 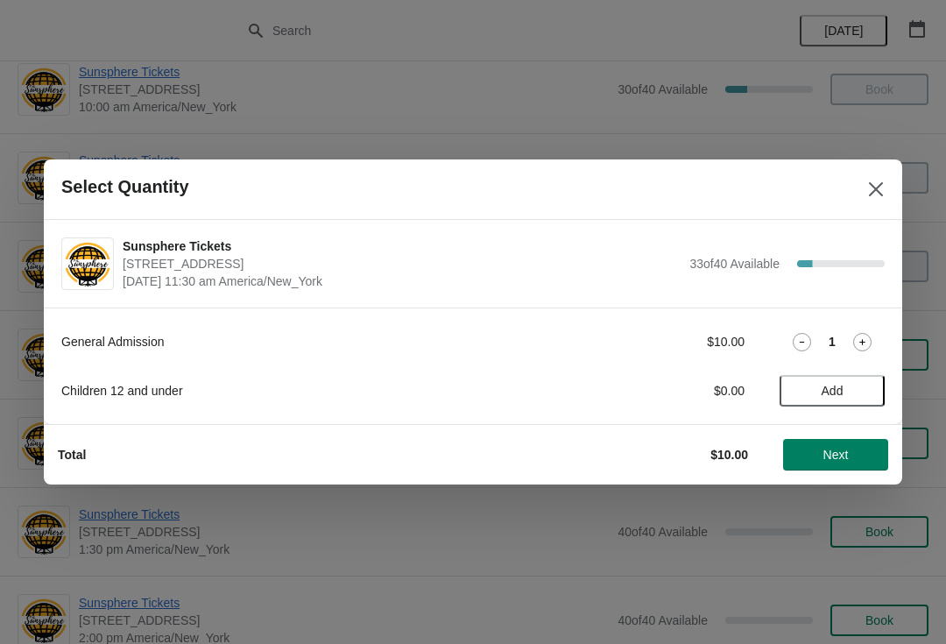 What do you see at coordinates (876, 189) in the screenshot?
I see `button: Close` at bounding box center [876, 189].